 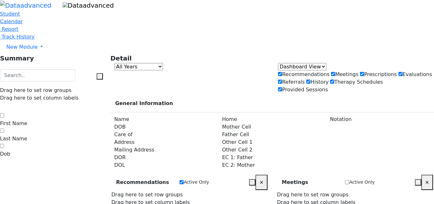 What do you see at coordinates (238, 165) in the screenshot?
I see `label: EC 2: Mother` at bounding box center [238, 165].